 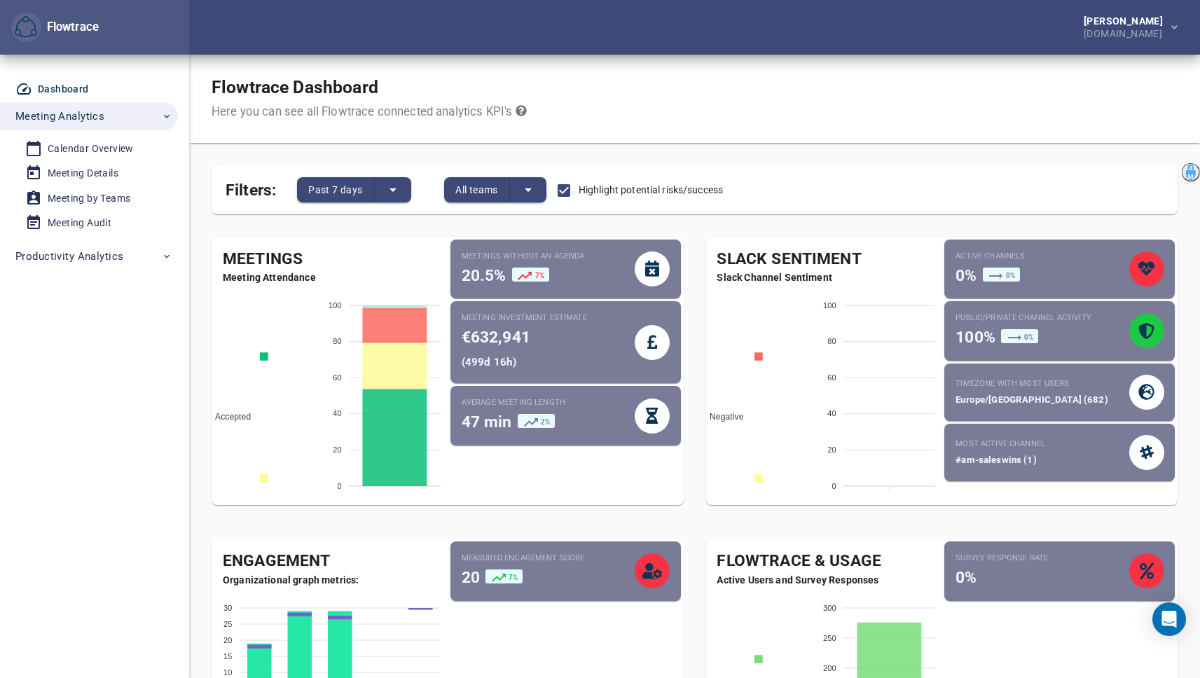 I want to click on small: Survey Response Rate, so click(x=1041, y=558).